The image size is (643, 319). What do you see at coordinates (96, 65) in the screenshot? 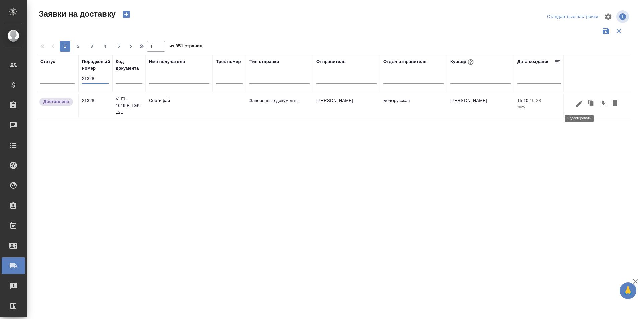
I see `div: Порядковый номер` at bounding box center [96, 65].